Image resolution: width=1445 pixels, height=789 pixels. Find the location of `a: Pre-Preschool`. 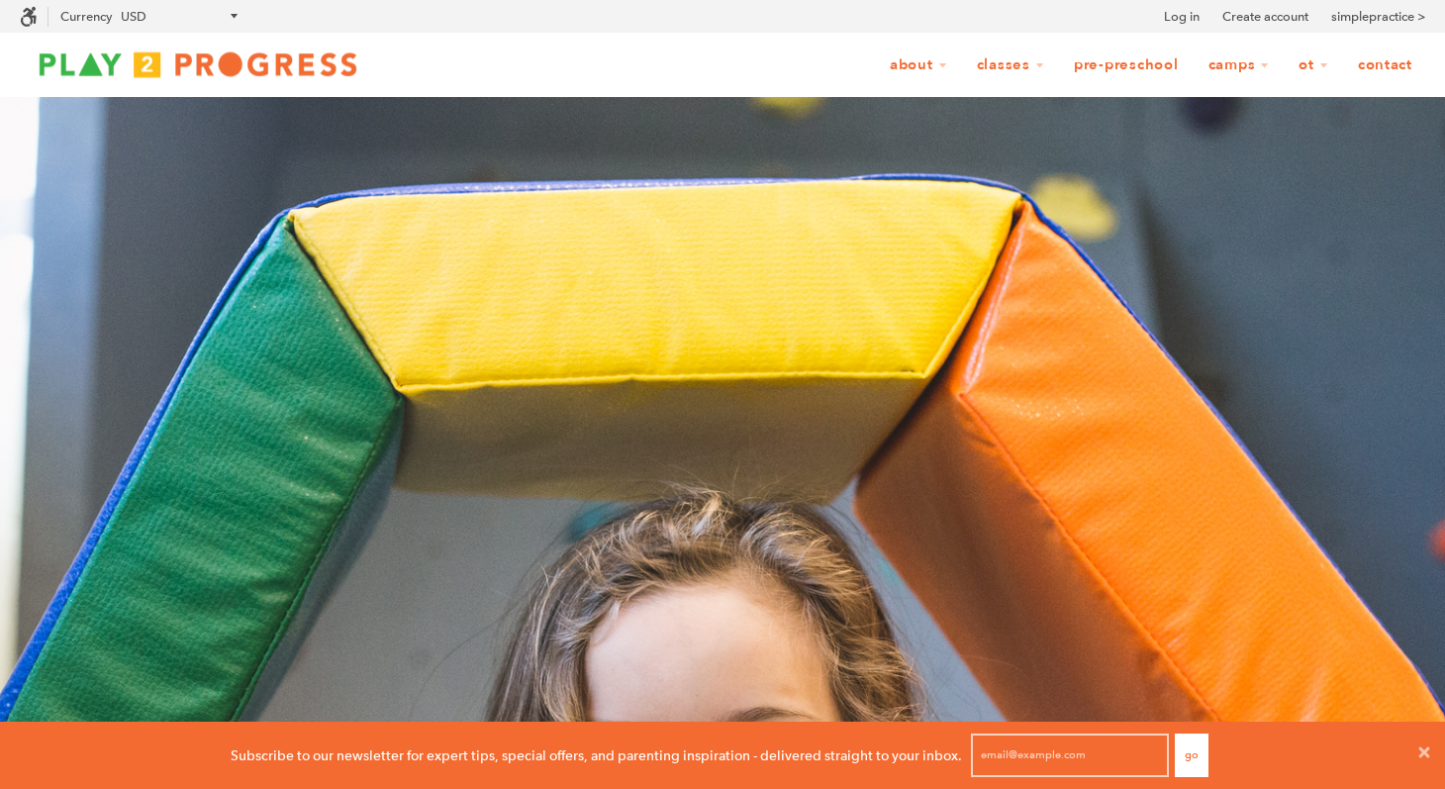

a: Pre-Preschool is located at coordinates (1126, 65).